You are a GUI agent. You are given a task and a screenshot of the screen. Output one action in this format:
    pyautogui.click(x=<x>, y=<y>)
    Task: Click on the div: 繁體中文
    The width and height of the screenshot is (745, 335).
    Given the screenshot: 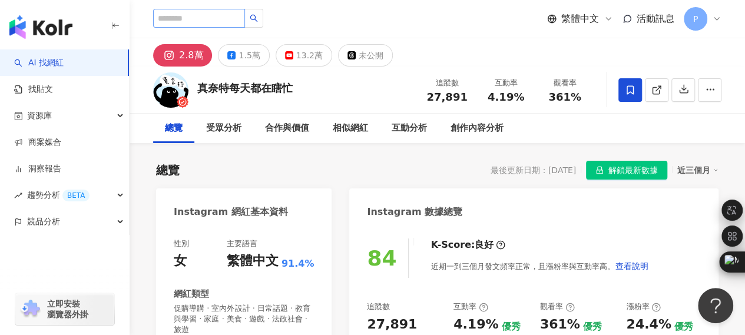 What is the action you would take?
    pyautogui.click(x=253, y=261)
    